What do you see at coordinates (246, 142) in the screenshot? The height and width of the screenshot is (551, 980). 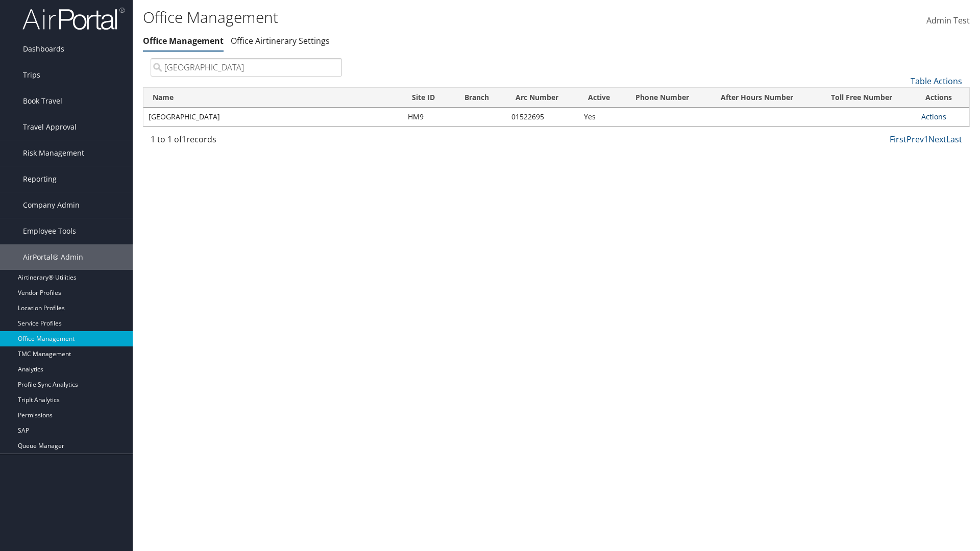 I see `div: 1 to 1 of records` at bounding box center [246, 142].